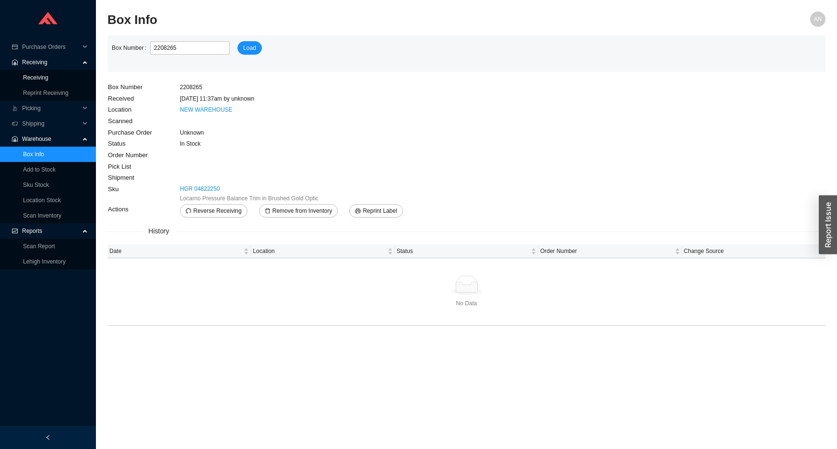 This screenshot has height=449, width=837. What do you see at coordinates (39, 246) in the screenshot?
I see `a: Scan Report` at bounding box center [39, 246].